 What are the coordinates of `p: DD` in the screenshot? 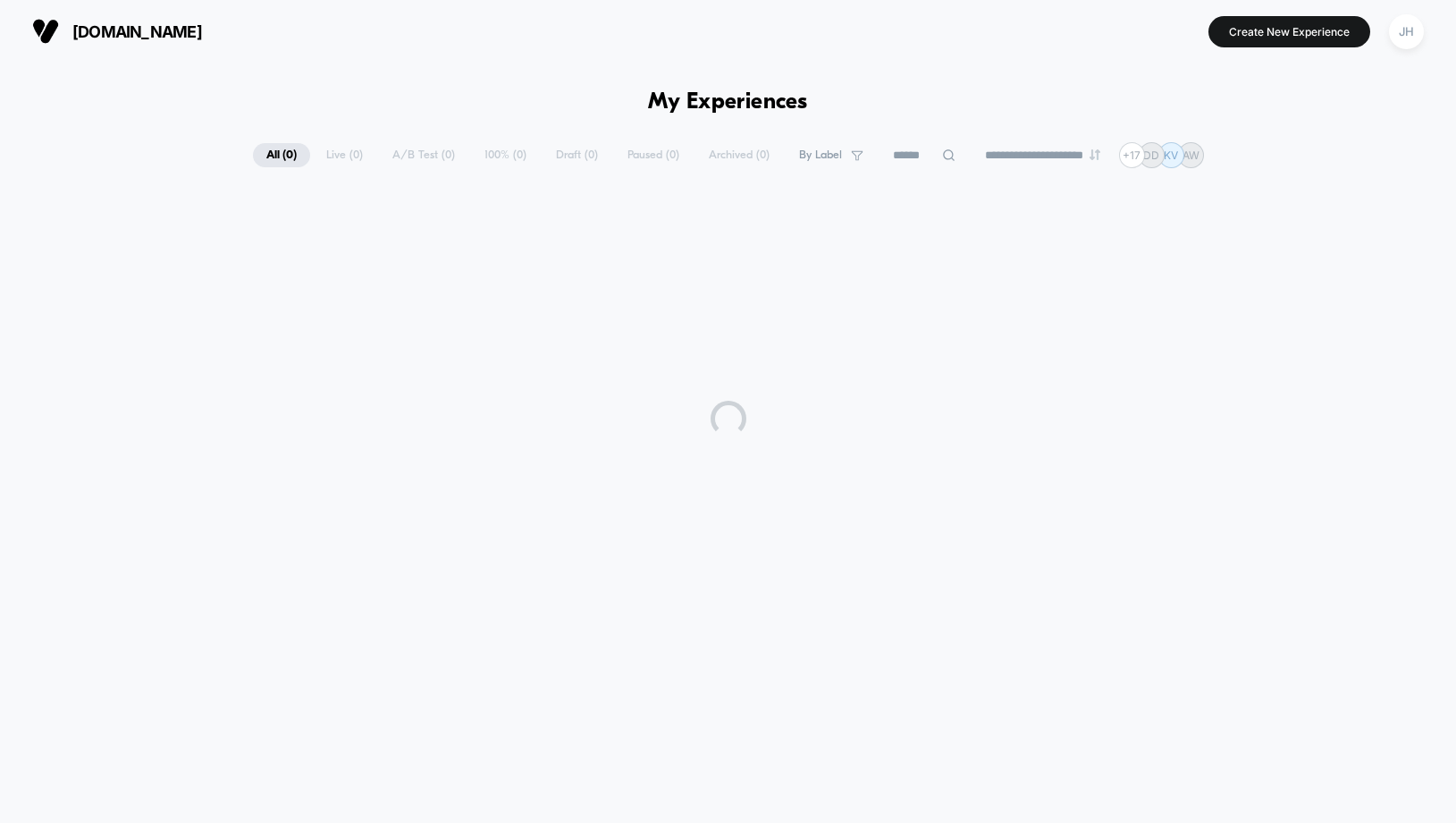 It's located at (1151, 155).